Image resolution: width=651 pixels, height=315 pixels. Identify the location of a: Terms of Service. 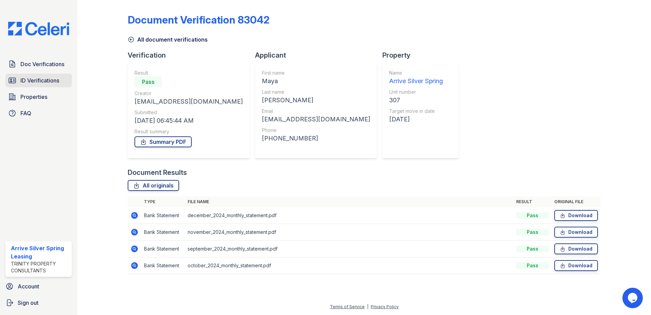
(347, 306).